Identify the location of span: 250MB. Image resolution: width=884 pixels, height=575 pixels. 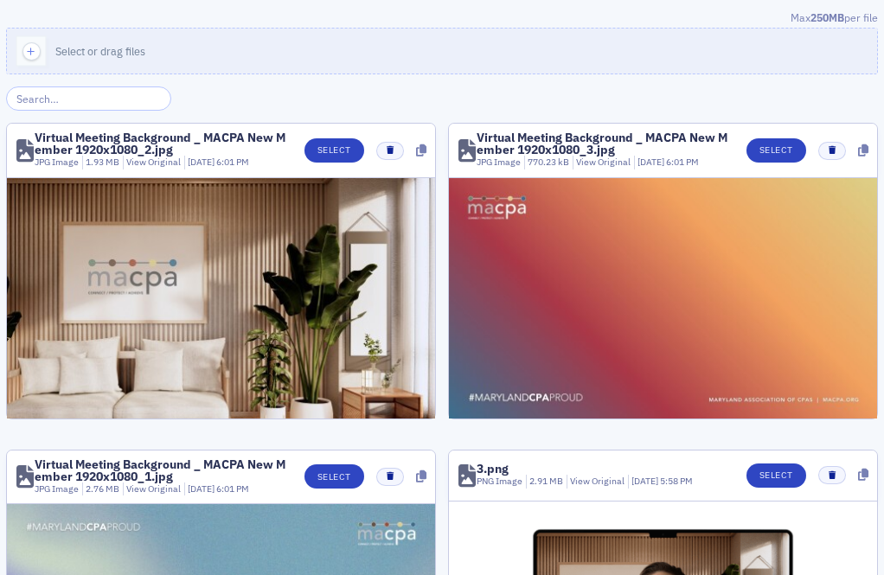
(827, 17).